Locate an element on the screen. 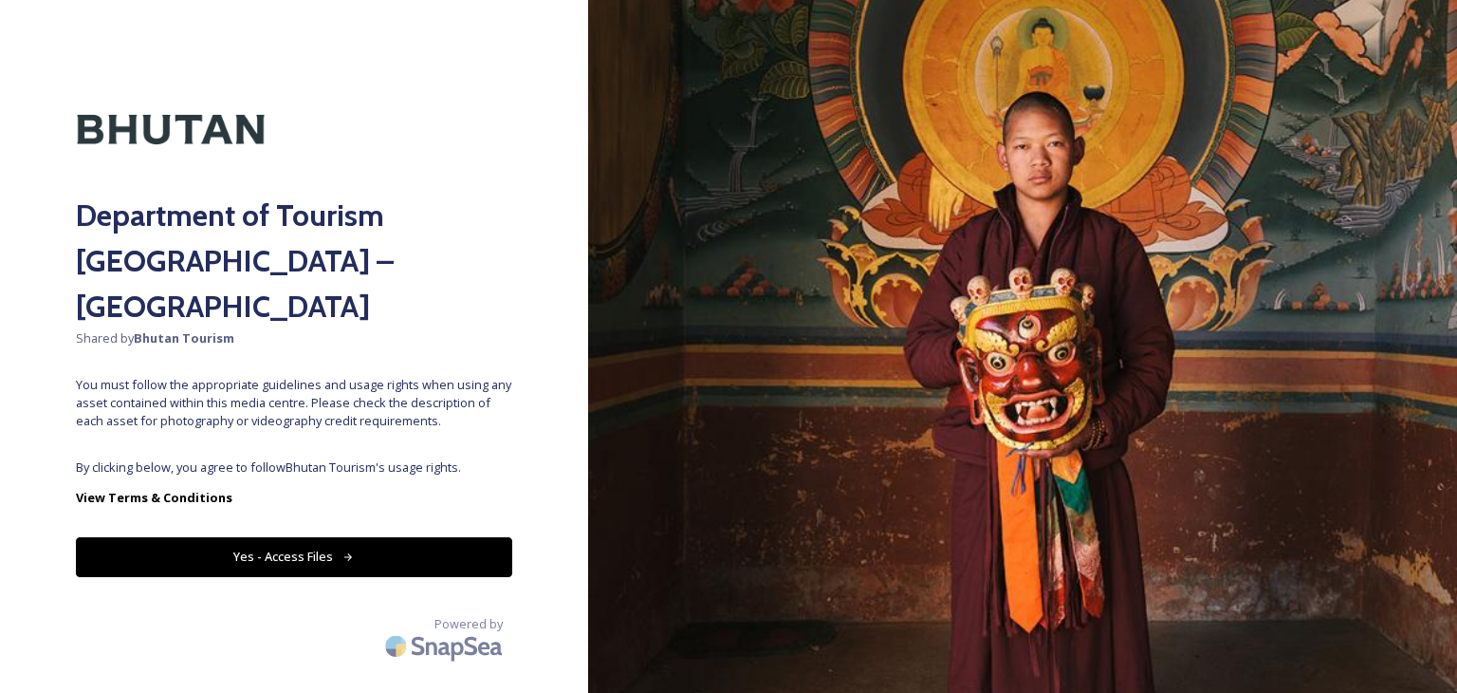 This screenshot has width=1457, height=693. img: SnapSea Logo is located at coordinates (446, 645).